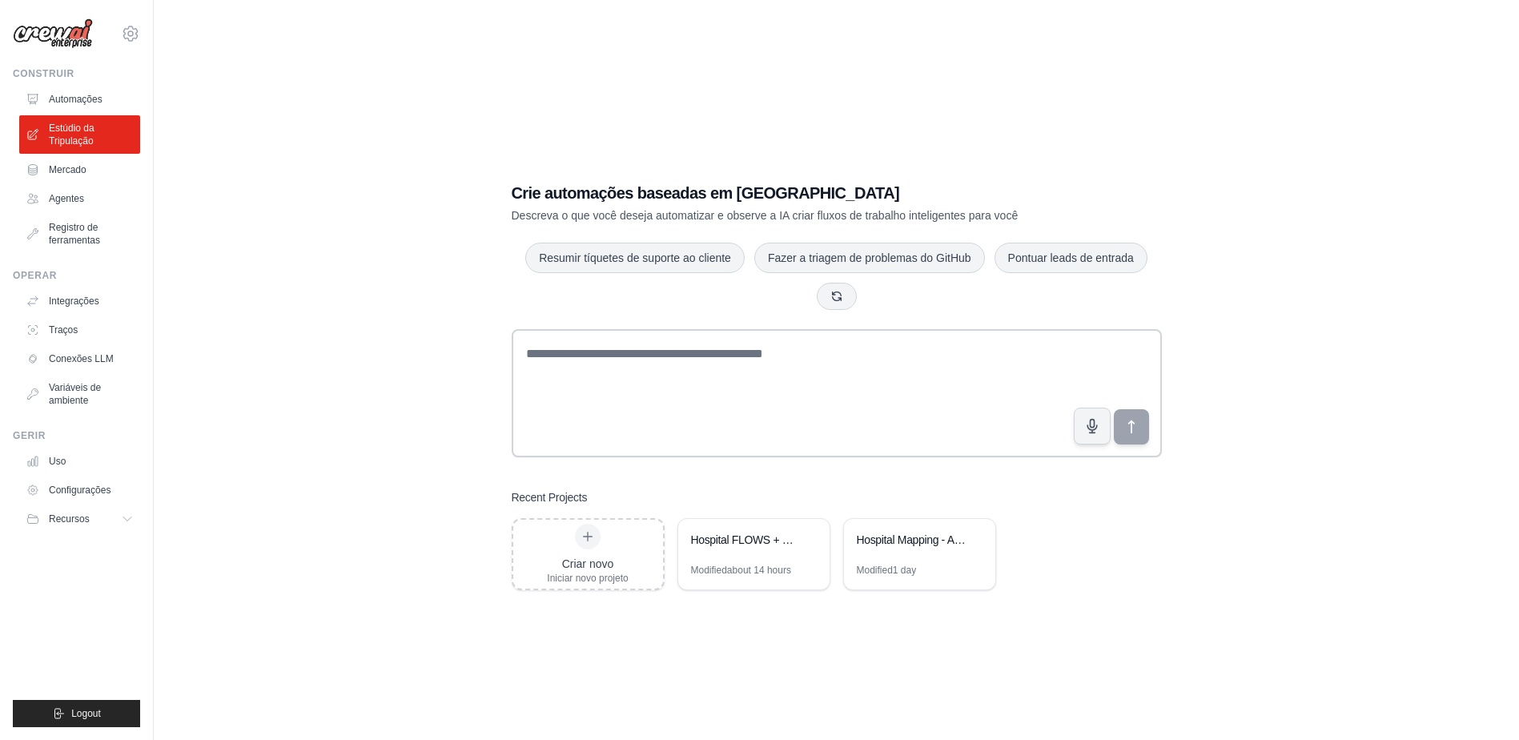  I want to click on button: Click to speak your automation idea, so click(1092, 426).